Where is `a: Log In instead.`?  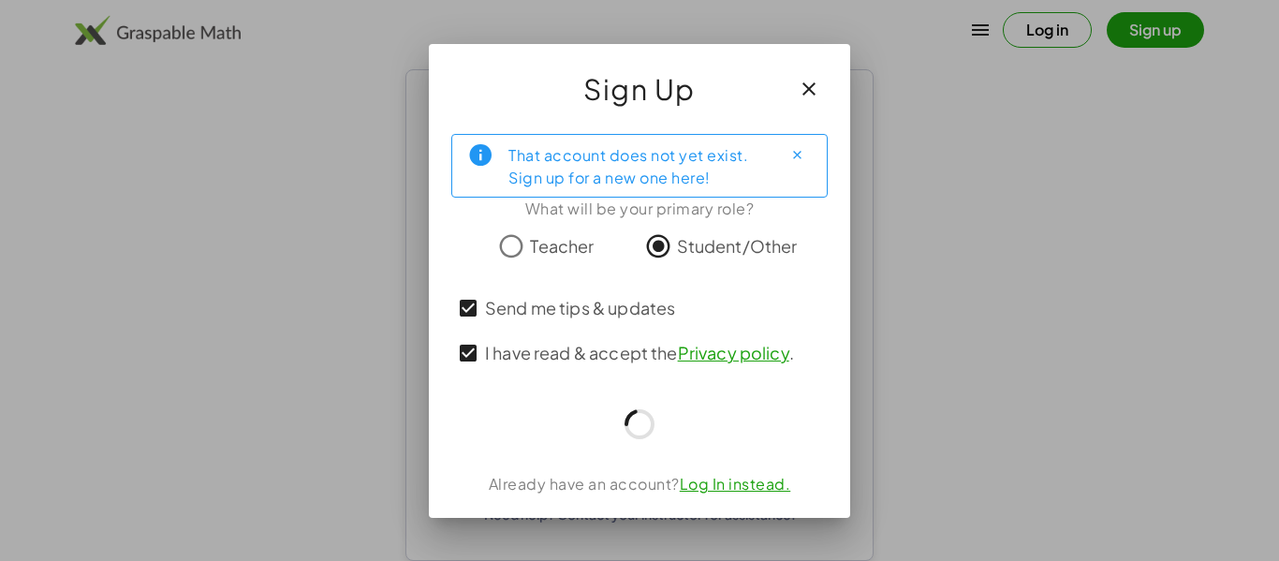 a: Log In instead. is located at coordinates (735, 483).